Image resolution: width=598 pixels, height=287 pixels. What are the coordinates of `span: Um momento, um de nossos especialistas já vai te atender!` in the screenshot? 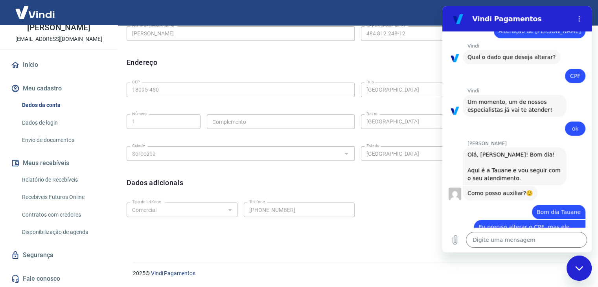 It's located at (72, 100).